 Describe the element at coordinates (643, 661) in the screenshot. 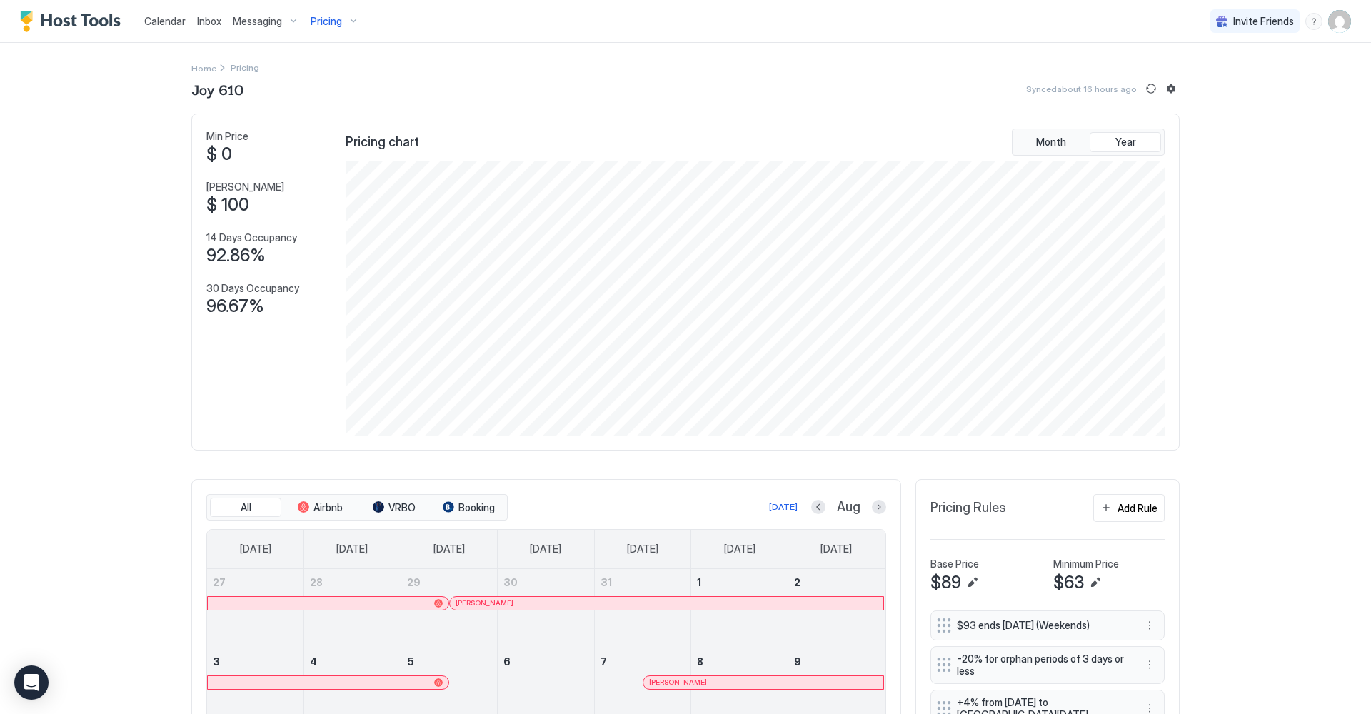

I see `a: August 7, 2025` at that location.